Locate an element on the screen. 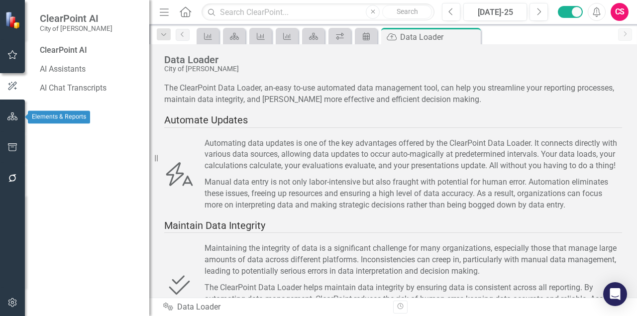  div: Open Intercom Messenger is located at coordinates (615, 294).